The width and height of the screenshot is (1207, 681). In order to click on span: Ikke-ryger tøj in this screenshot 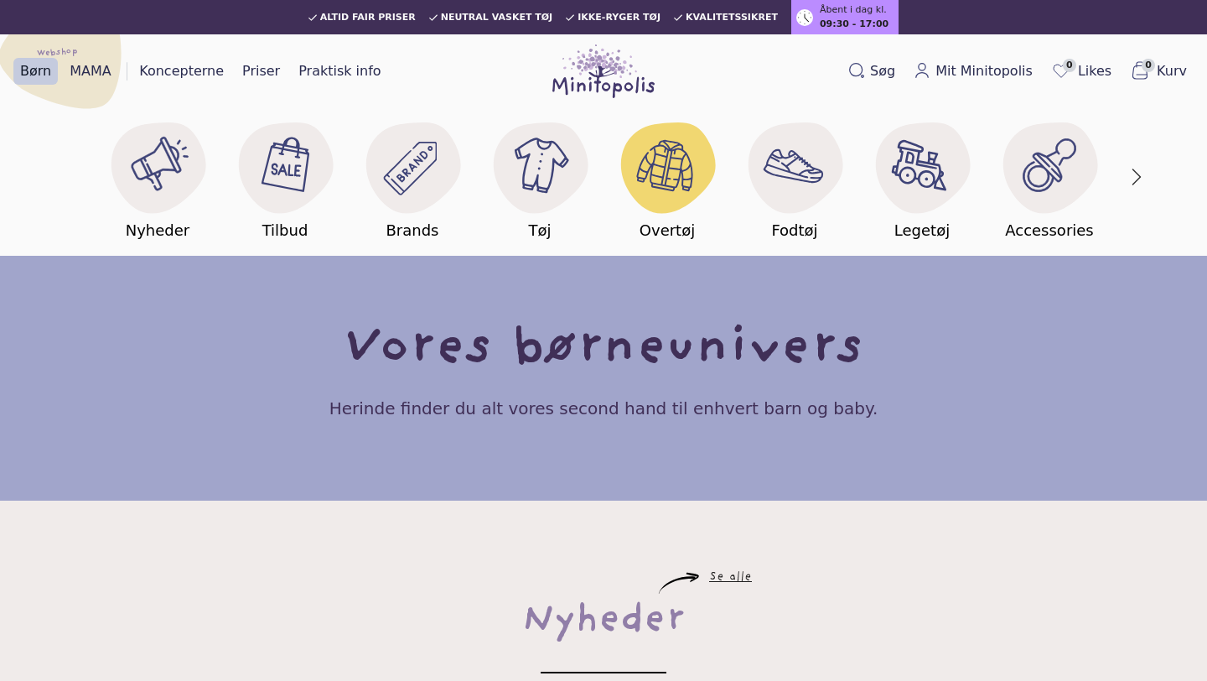, I will do `click(619, 18)`.